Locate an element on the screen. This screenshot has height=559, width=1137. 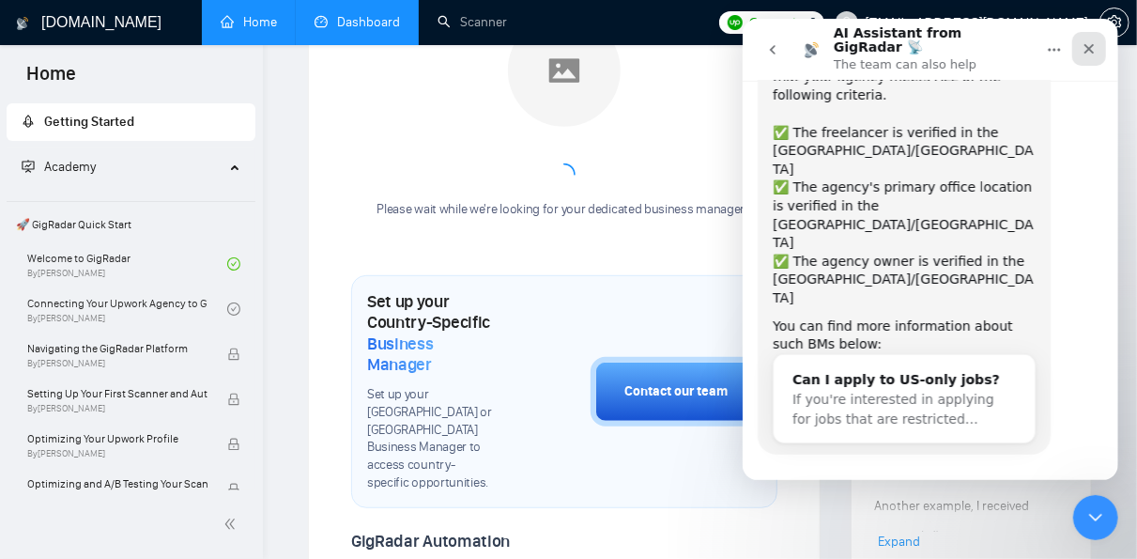
span: Getting Started is located at coordinates (89, 121).